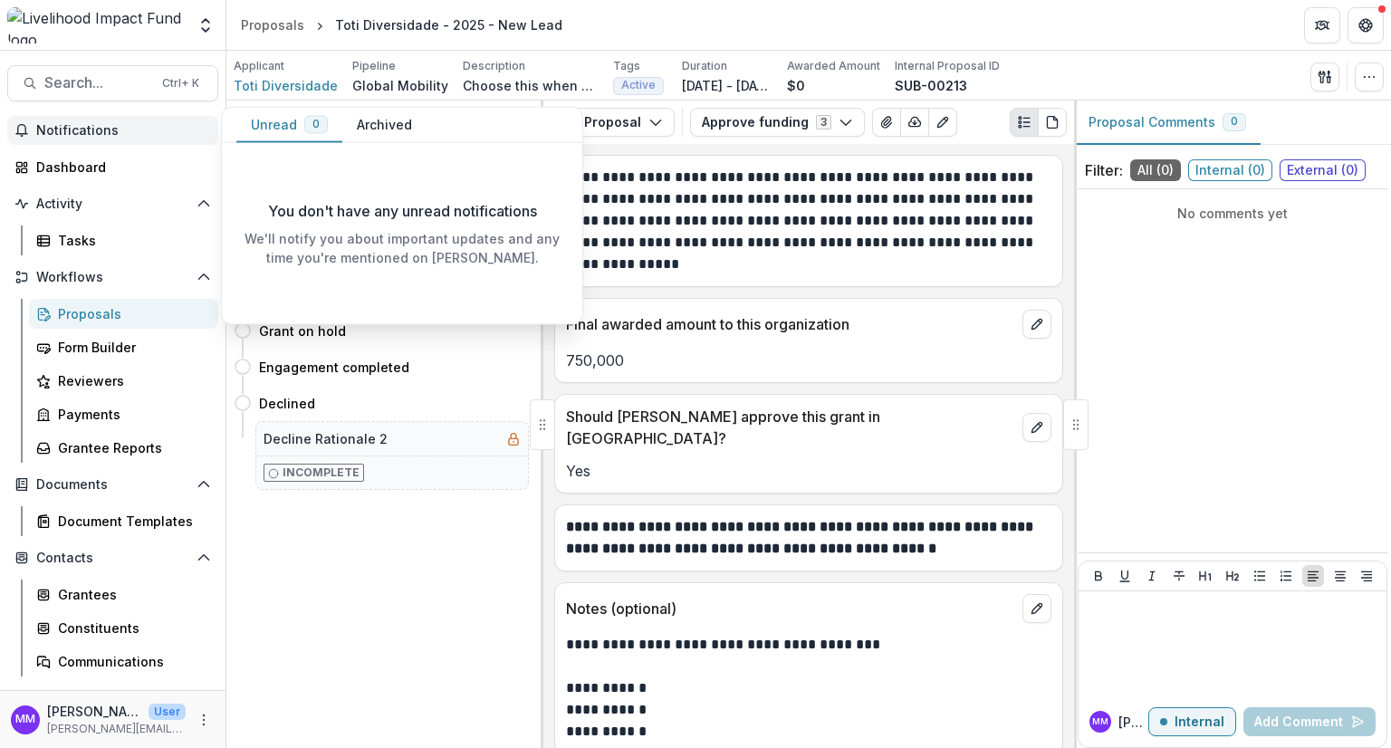  Describe the element at coordinates (180, 83) in the screenshot. I see `div: Ctrl + K` at that location.